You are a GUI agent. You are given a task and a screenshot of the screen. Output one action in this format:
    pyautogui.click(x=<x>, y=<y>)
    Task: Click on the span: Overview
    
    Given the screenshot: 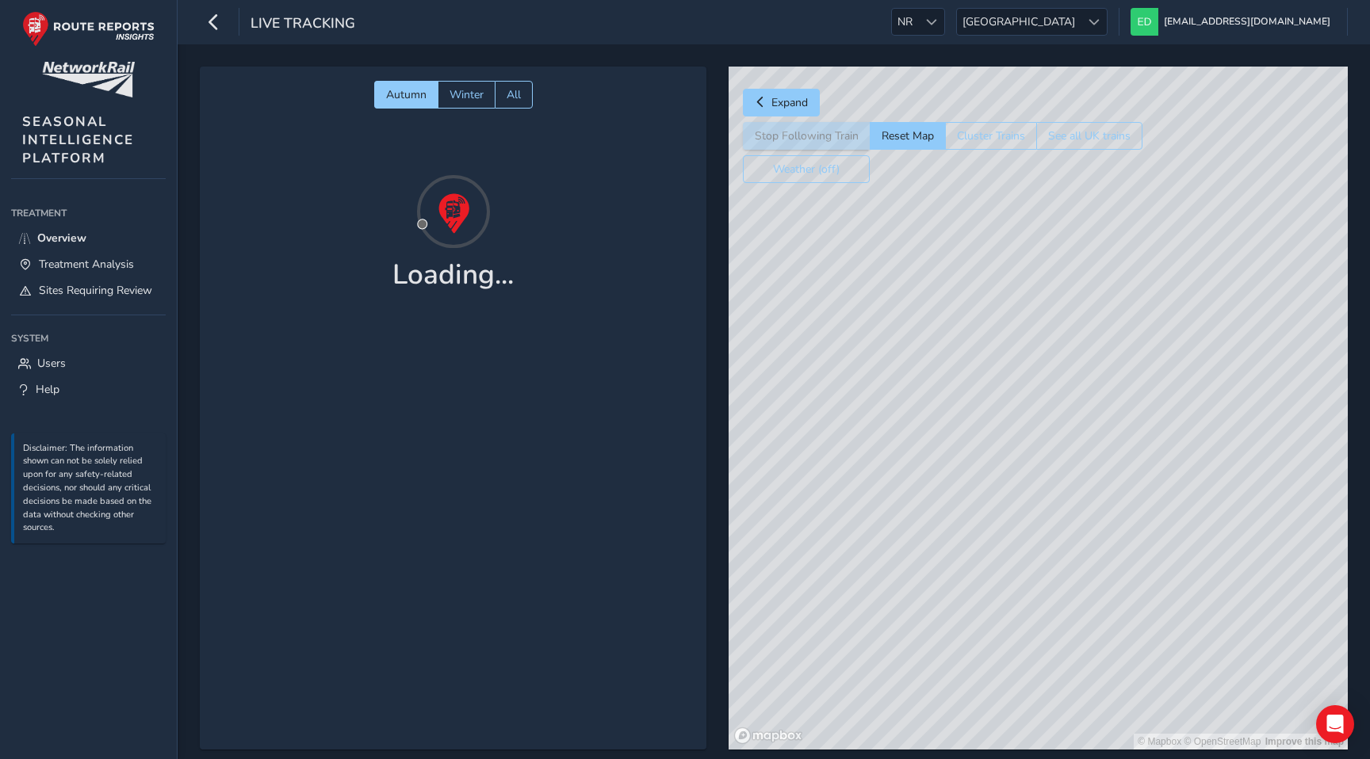 What is the action you would take?
    pyautogui.click(x=62, y=238)
    